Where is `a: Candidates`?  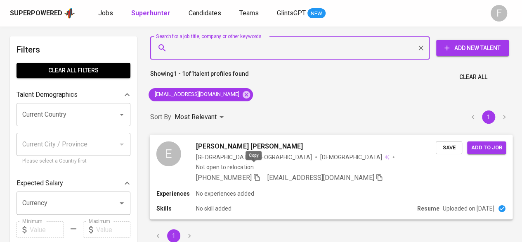
a: Candidates is located at coordinates (206, 13).